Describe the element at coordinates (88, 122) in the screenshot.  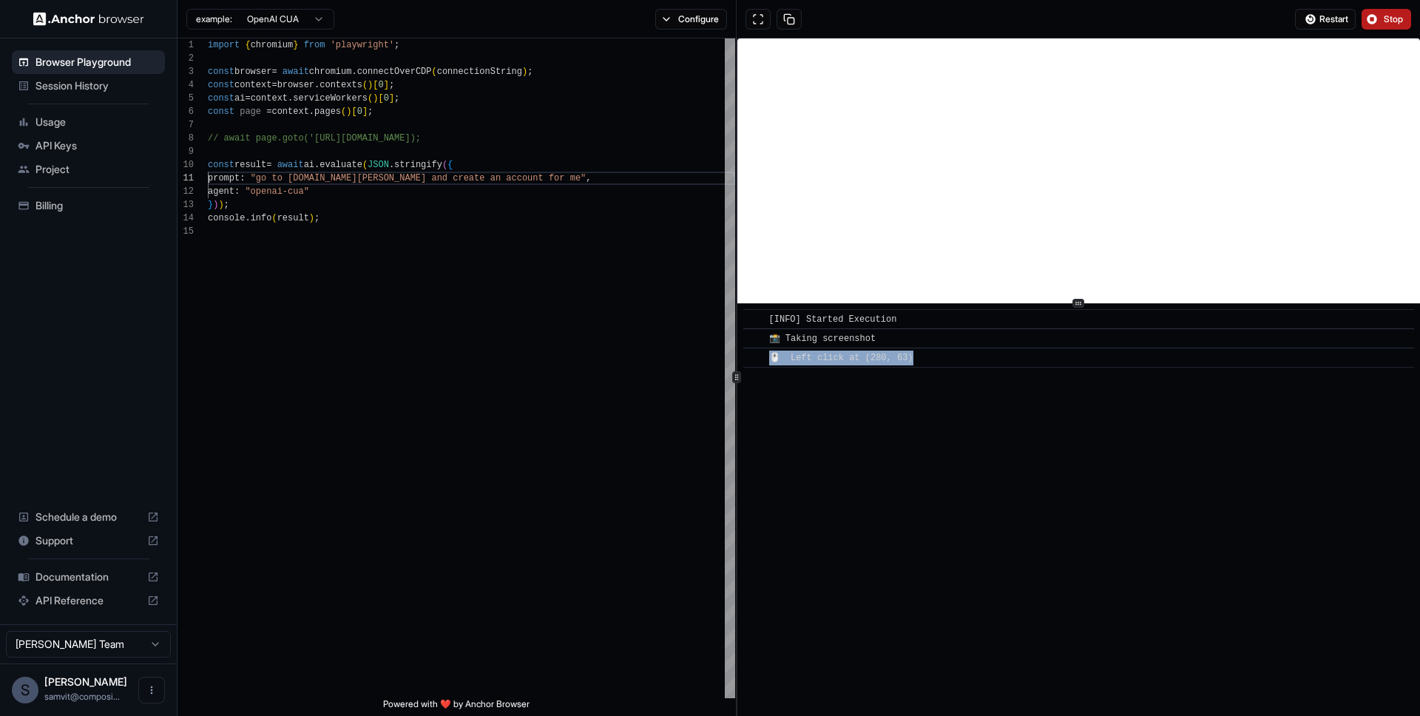
I see `div: Usage` at that location.